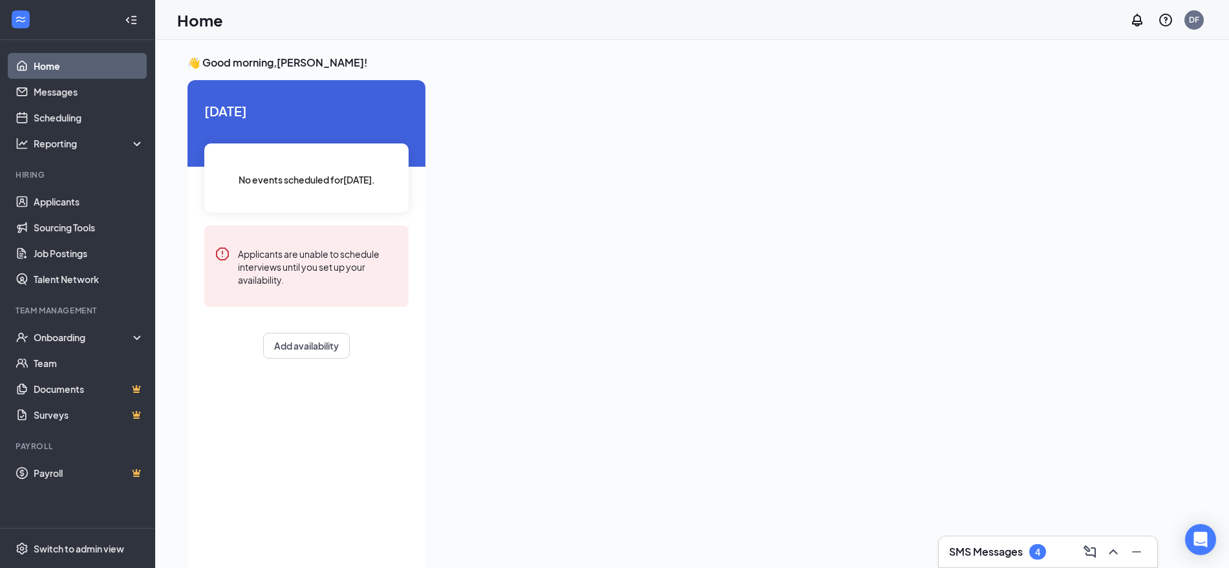 The height and width of the screenshot is (568, 1229). What do you see at coordinates (22, 549) in the screenshot?
I see `svg: Settings` at bounding box center [22, 549].